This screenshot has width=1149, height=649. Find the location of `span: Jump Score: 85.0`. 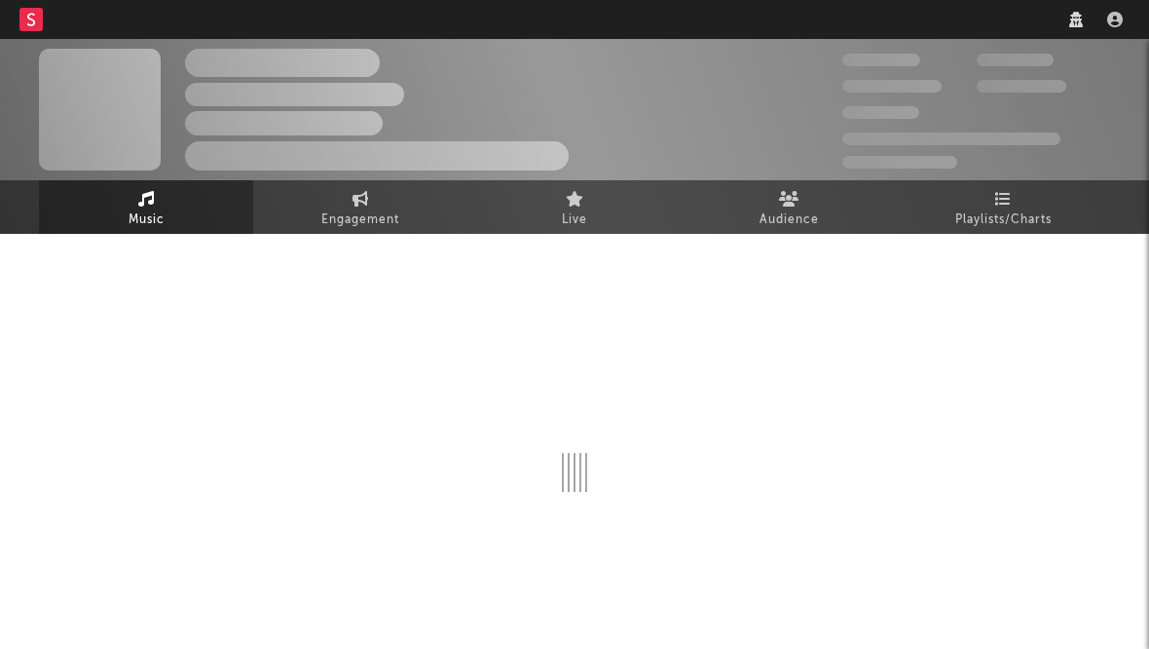

span: Jump Score: 85.0 is located at coordinates (900, 162).